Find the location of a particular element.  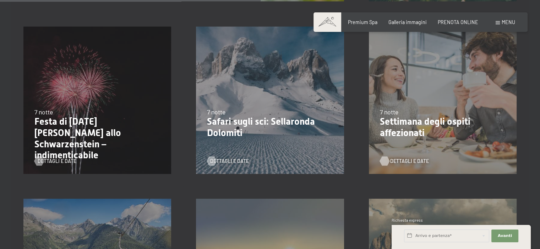

p: Settimana degli ospiti affezionati is located at coordinates (442, 127).